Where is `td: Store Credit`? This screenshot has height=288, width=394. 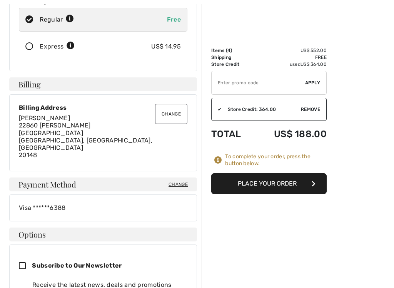
td: Store Credit is located at coordinates (232, 64).